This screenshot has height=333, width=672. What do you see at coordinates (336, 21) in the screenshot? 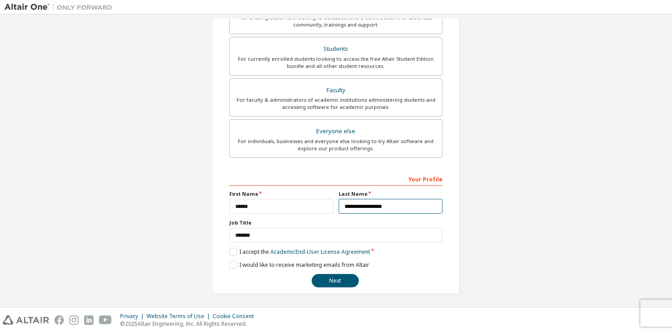
I see `div: For existing customers looking to access software downloads, HPC resources, community, trainings ...` at bounding box center [336, 21].